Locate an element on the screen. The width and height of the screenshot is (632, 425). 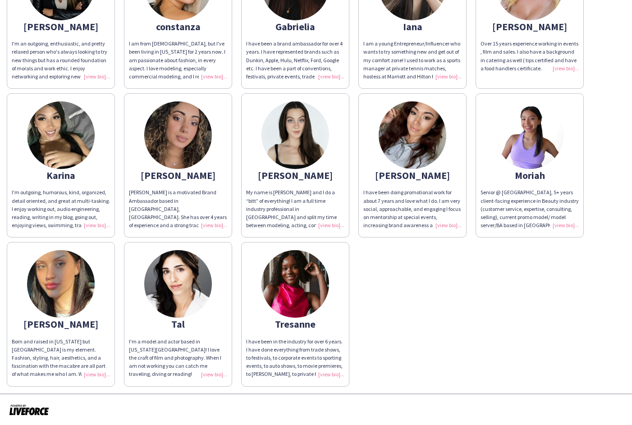
img: thumb-f7f45570-5054-420e-8b2a-eb027f09fe2a.jpg is located at coordinates (530, 135).